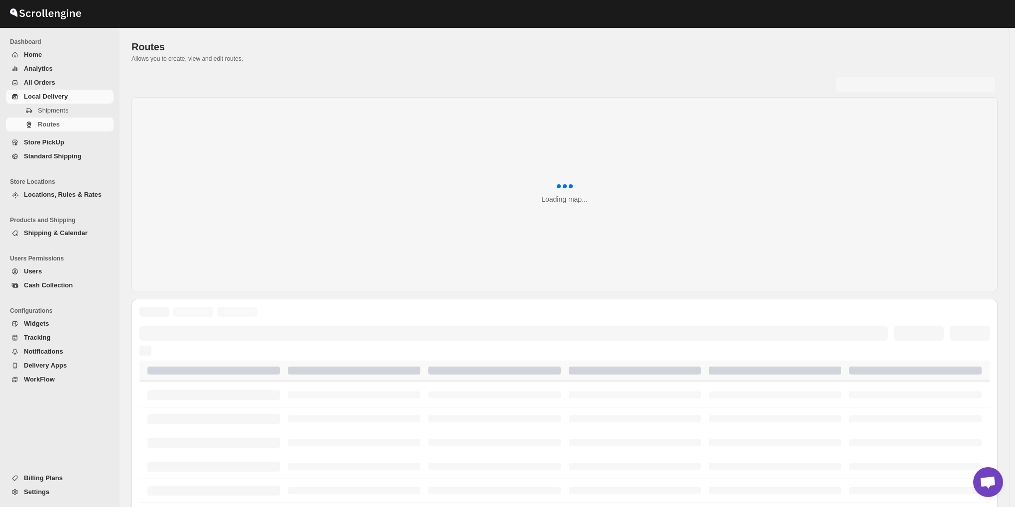  Describe the element at coordinates (46, 96) in the screenshot. I see `span: Local Delivery` at that location.